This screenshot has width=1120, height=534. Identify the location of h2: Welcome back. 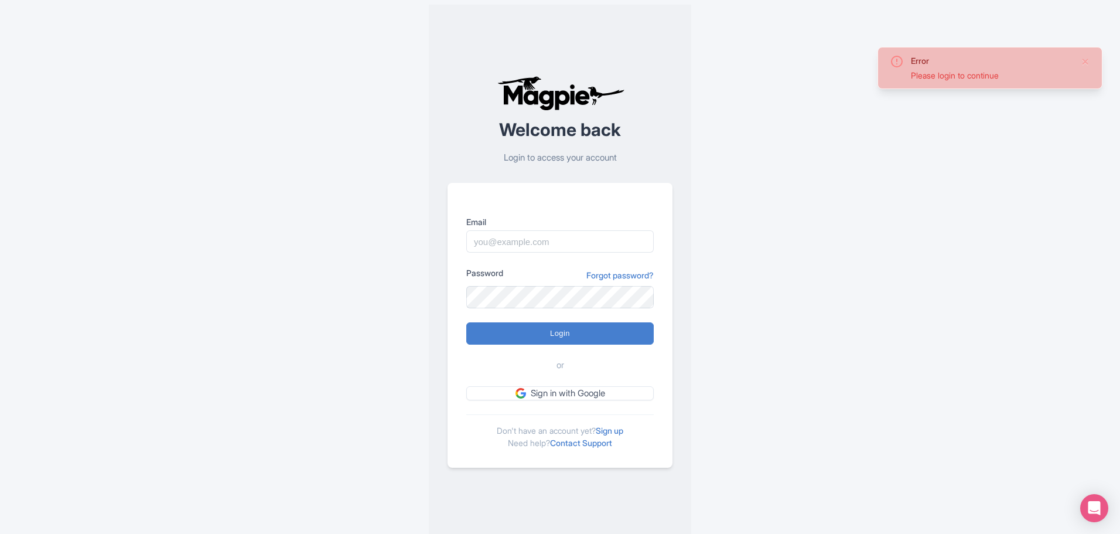
(560, 129).